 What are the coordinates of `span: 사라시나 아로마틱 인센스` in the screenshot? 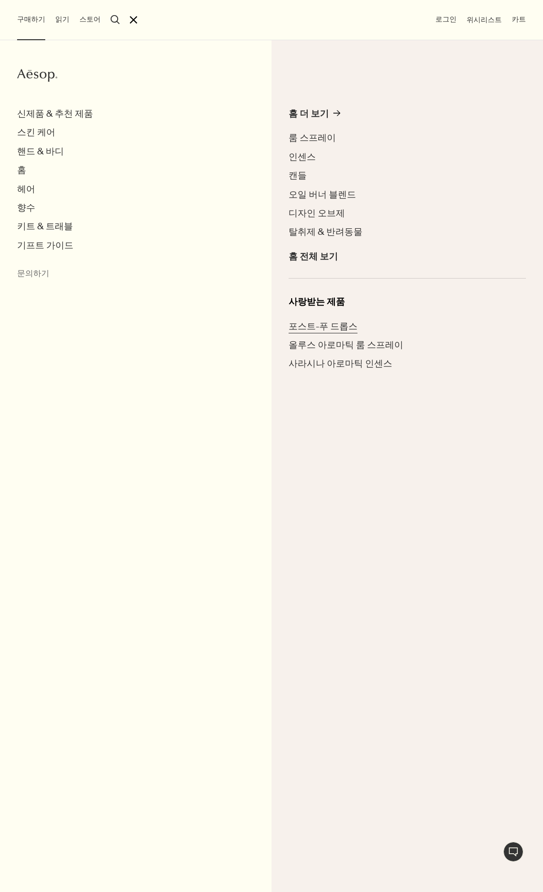 It's located at (340, 363).